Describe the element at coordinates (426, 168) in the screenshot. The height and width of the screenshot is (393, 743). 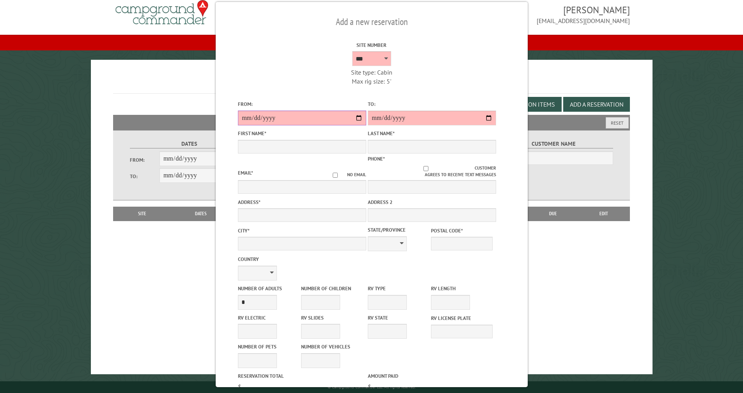
I see `input: Customer agrees to receive text messages` at that location.